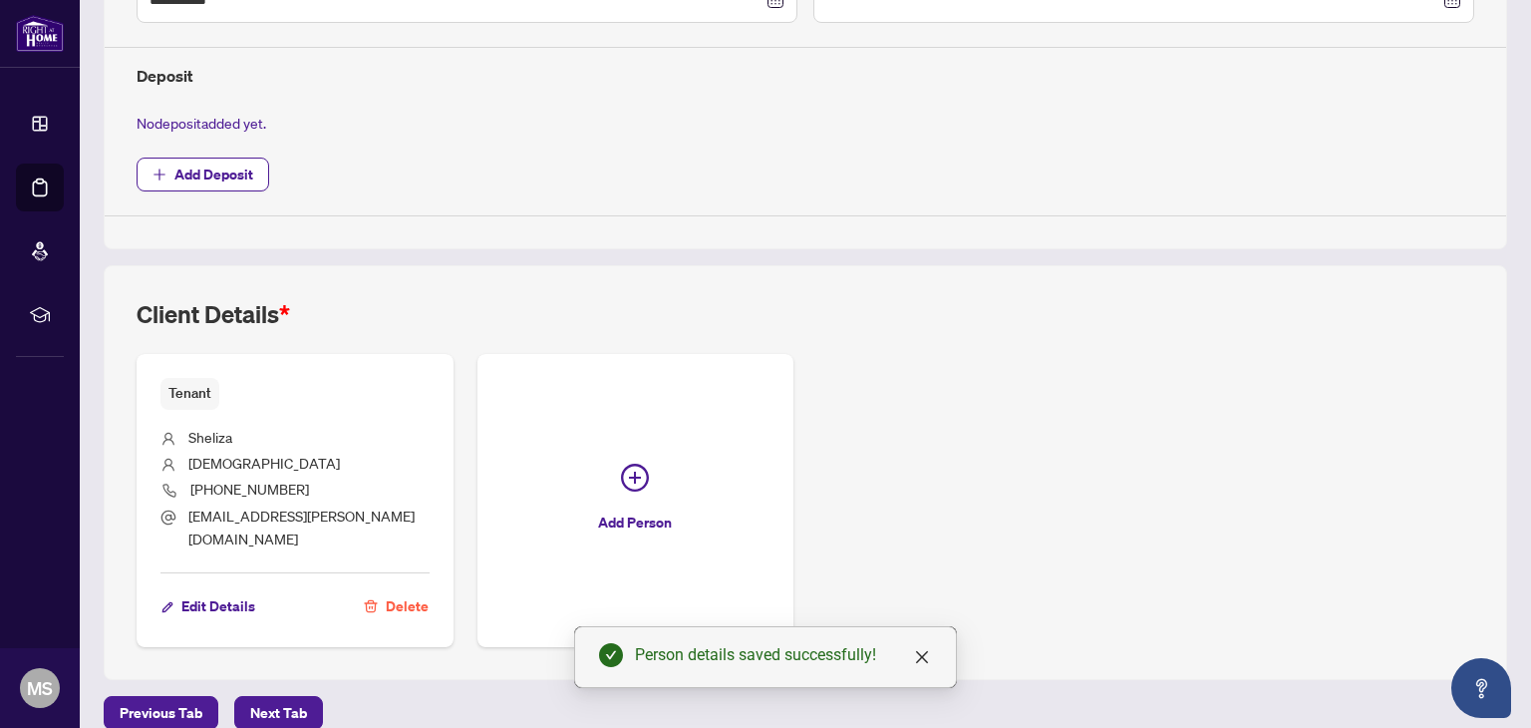 The width and height of the screenshot is (1531, 728). Describe the element at coordinates (160, 174) in the screenshot. I see `span: plus` at that location.